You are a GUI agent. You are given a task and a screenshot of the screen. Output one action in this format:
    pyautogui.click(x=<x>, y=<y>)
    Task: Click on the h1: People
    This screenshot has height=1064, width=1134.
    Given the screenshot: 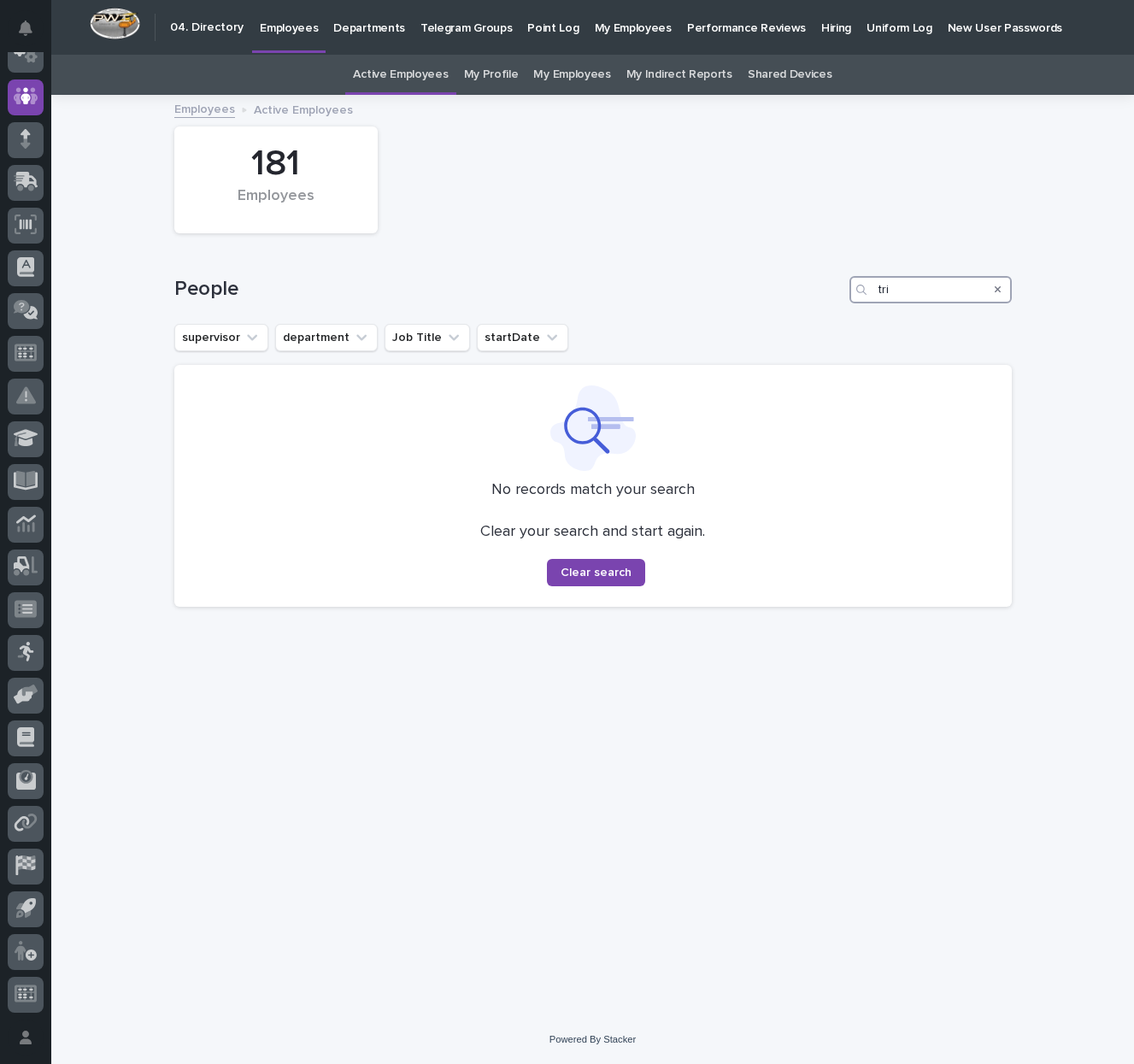 What is the action you would take?
    pyautogui.click(x=509, y=289)
    